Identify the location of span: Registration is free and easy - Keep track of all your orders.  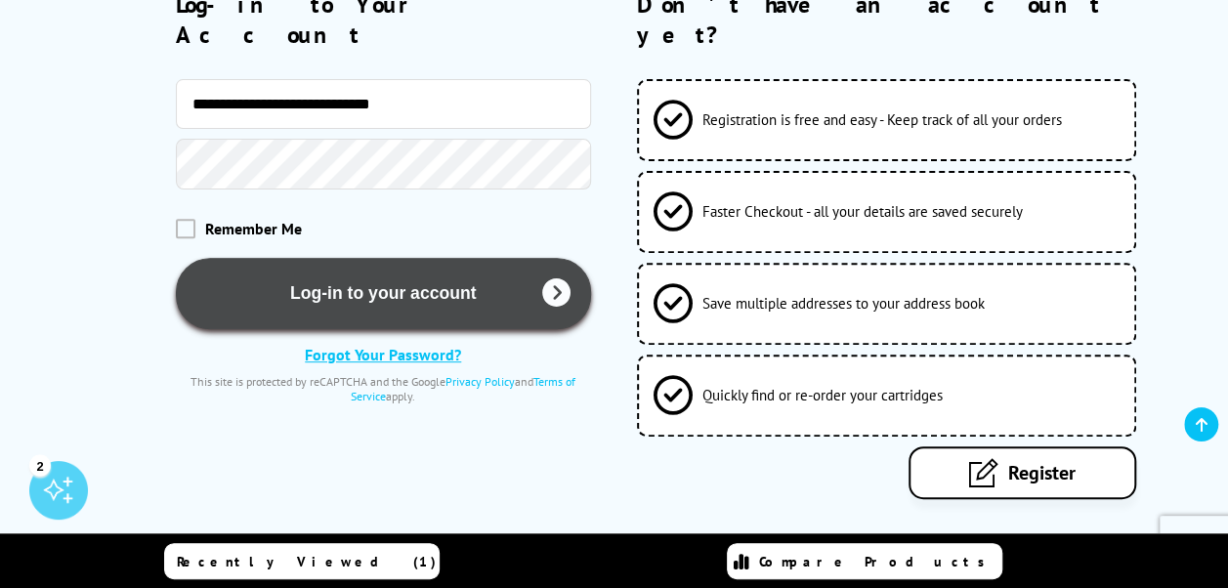
(882, 119).